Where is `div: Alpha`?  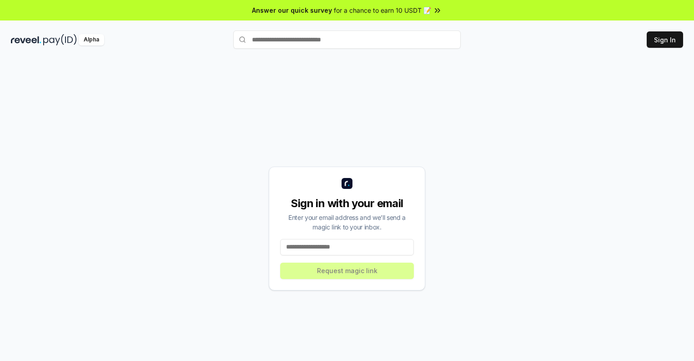
div: Alpha is located at coordinates (91, 40).